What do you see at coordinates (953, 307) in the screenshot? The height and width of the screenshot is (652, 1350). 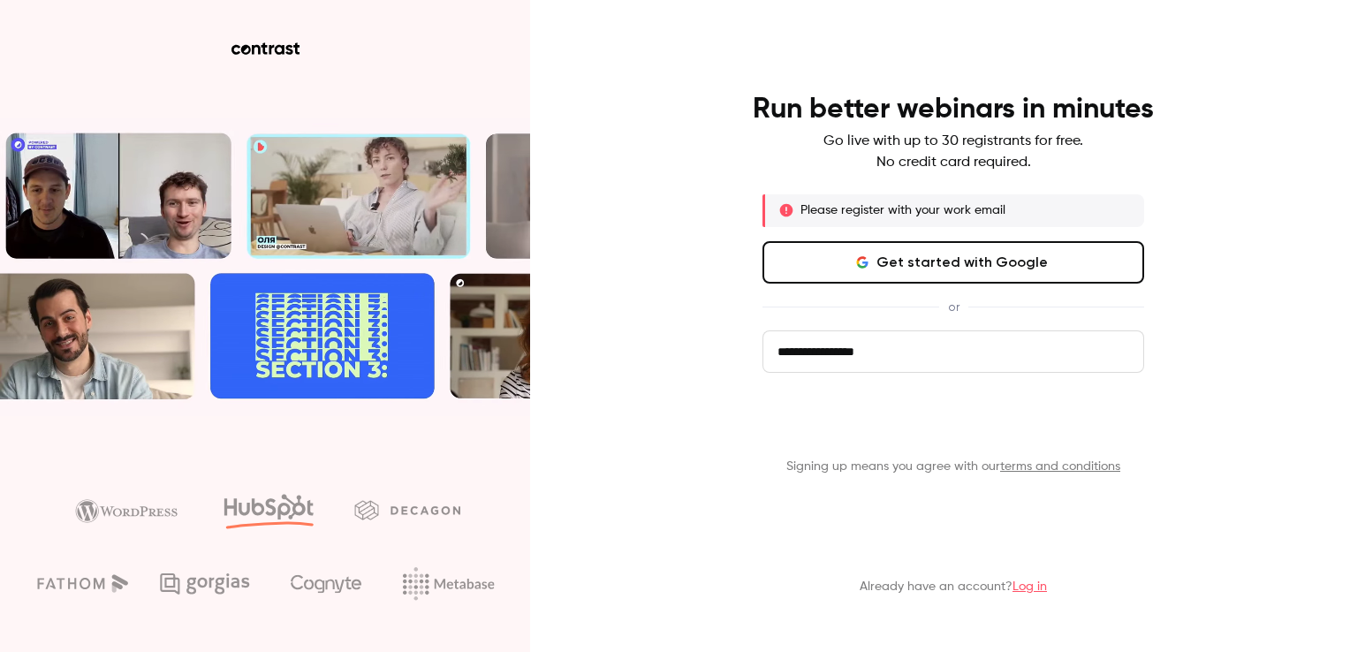 I see `span: or` at bounding box center [953, 307].